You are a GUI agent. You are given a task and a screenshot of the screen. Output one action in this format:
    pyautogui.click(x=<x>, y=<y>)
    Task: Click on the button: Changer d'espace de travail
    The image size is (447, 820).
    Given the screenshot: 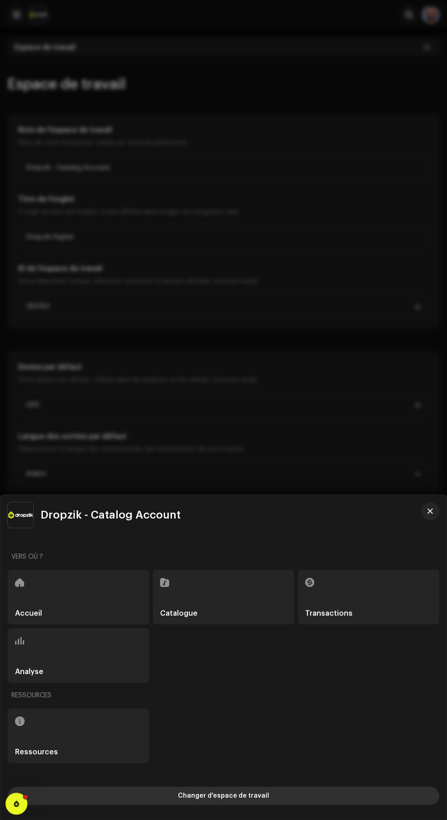 What is the action you would take?
    pyautogui.click(x=223, y=796)
    